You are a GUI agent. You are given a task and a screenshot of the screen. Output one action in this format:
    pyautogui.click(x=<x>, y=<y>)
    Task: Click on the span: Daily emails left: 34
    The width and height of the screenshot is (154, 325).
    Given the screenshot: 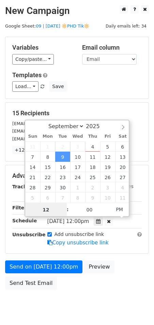 What is the action you would take?
    pyautogui.click(x=126, y=26)
    